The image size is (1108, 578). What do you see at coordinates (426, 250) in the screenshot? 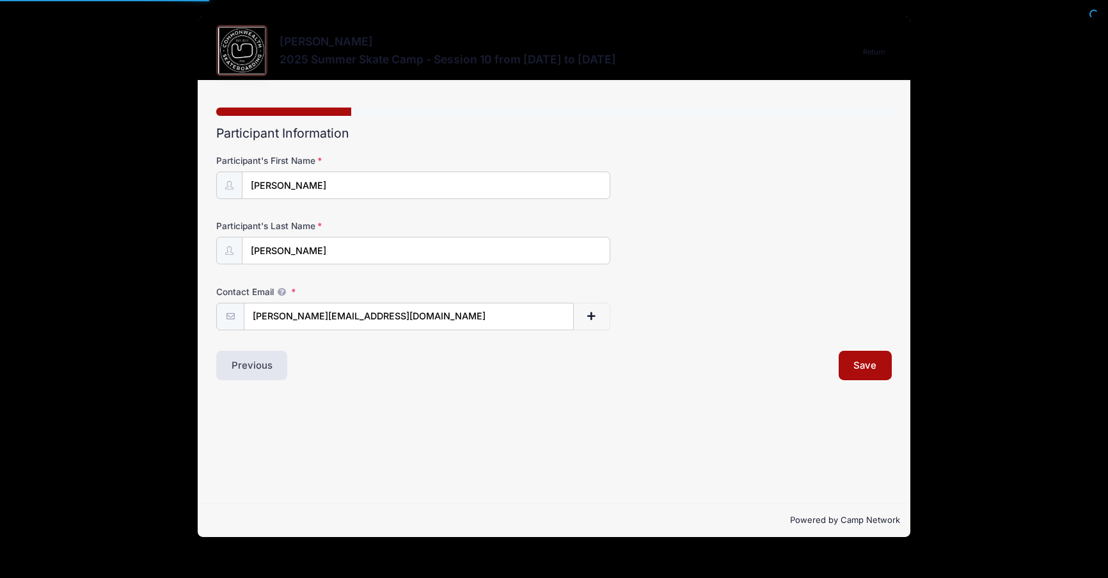
I see `input: Participant's Last Name` at bounding box center [426, 250].